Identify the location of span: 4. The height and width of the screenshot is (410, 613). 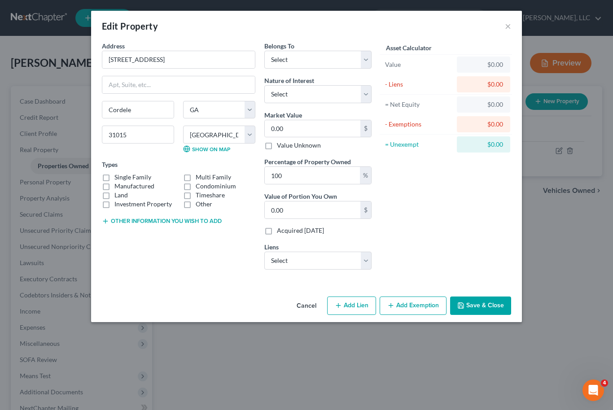
(605, 383).